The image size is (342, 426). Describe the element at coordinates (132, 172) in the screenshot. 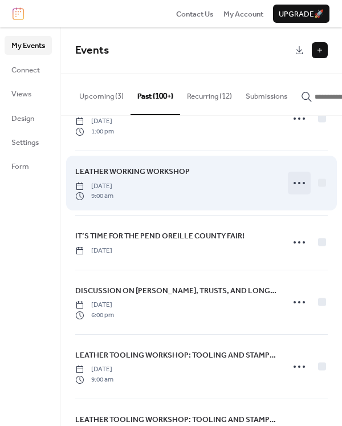

I see `a: LEATHER WORKING WORKSHOP` at that location.